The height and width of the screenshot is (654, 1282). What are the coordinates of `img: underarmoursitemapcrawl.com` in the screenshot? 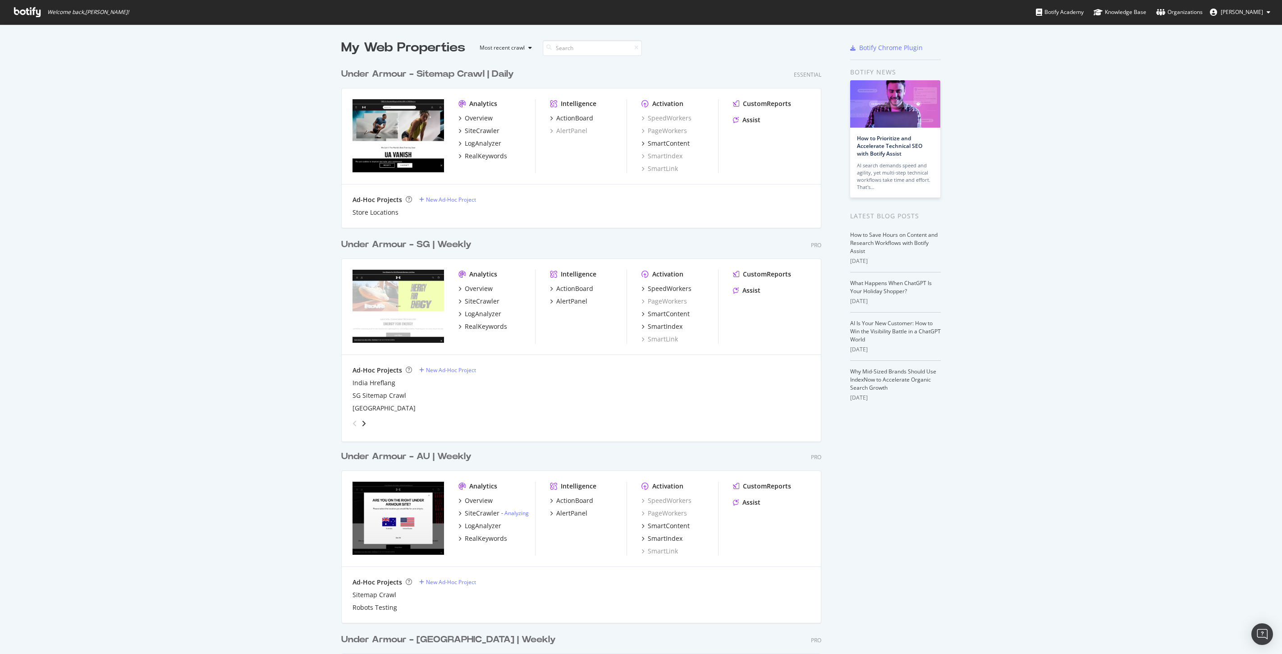 It's located at (398, 136).